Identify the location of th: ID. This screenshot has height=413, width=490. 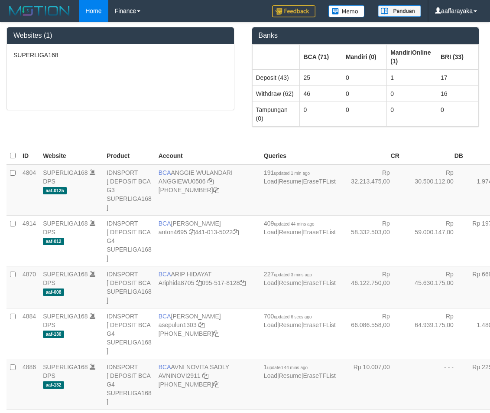
(29, 156).